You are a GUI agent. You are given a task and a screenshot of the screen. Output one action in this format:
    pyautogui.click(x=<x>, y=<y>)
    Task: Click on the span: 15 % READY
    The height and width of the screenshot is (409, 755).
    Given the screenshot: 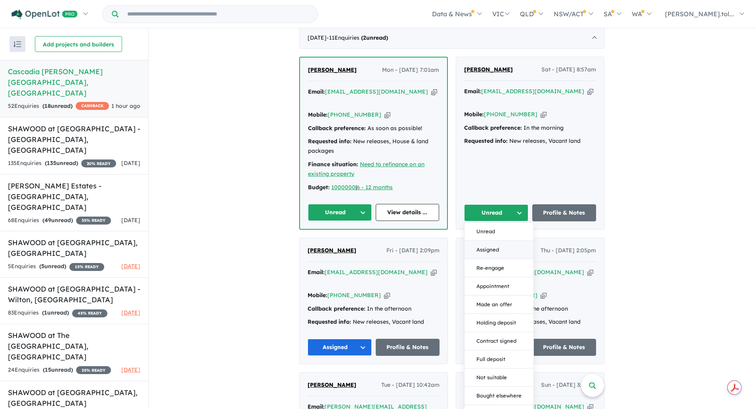 What is the action you would take?
    pyautogui.click(x=87, y=267)
    